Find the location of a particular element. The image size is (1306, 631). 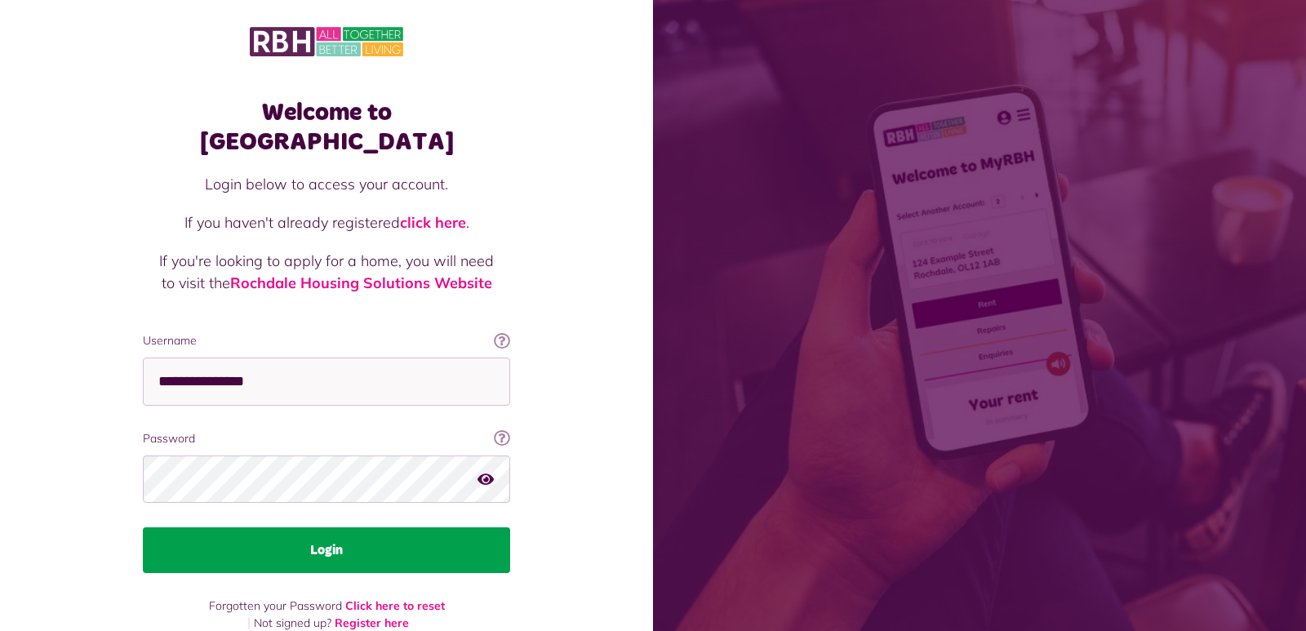

span: Forgotten your Password is located at coordinates (275, 606).